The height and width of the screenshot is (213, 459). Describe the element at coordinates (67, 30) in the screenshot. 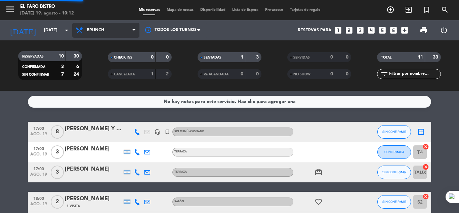

I see `i: arrow_drop_down` at that location.